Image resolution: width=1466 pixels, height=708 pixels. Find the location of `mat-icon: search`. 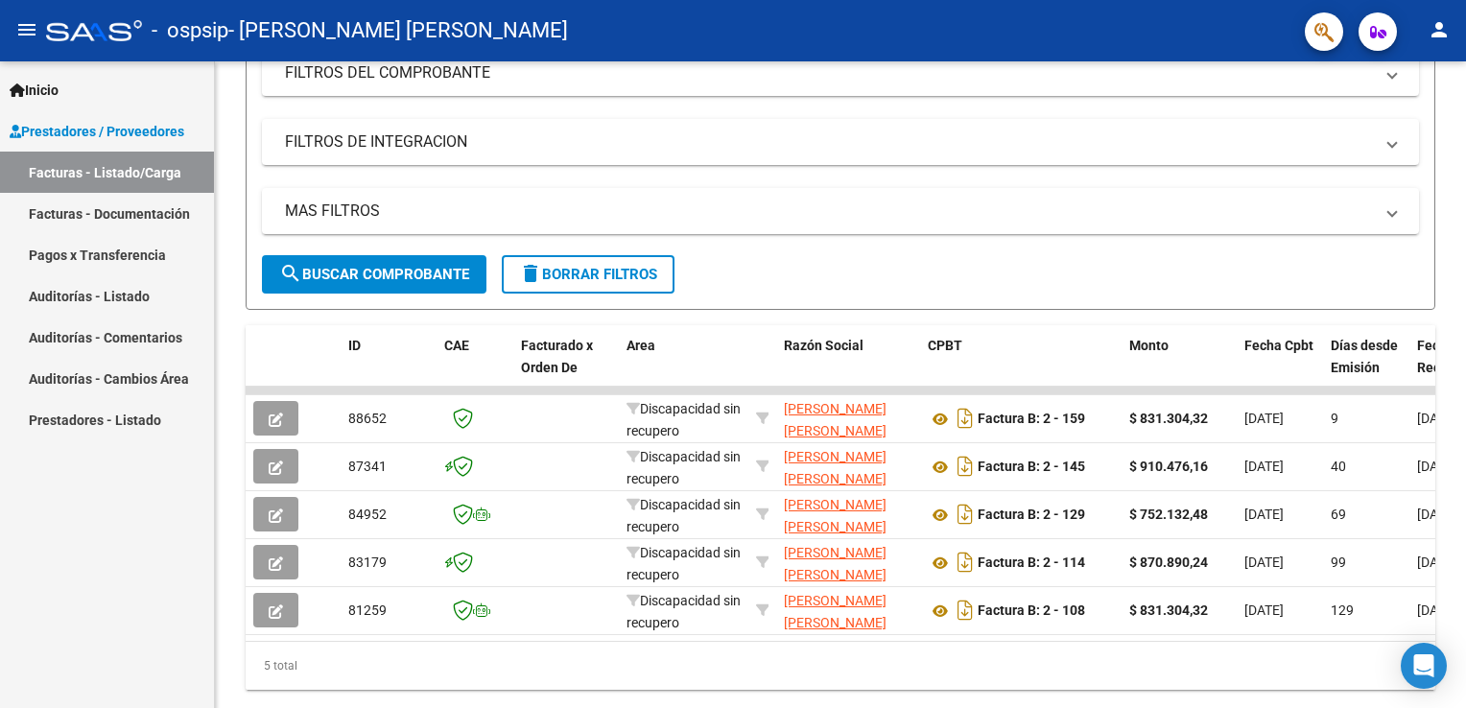

mat-icon: search is located at coordinates (291, 273).